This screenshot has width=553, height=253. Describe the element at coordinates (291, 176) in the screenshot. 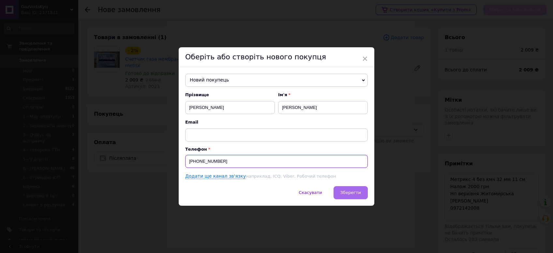

I see `span: наприклад, ICQ, Viber, Робочий телефон` at that location.